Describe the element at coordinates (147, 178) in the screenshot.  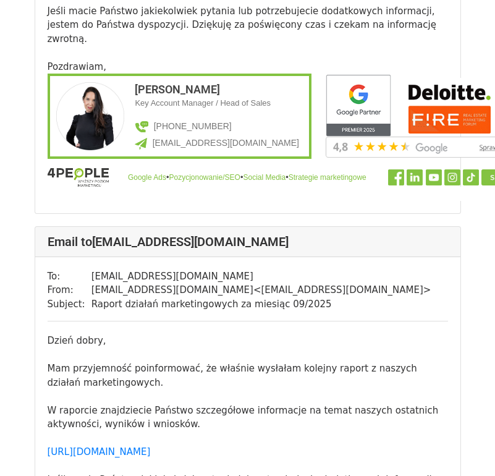
I see `a: Google Ads` at that location.